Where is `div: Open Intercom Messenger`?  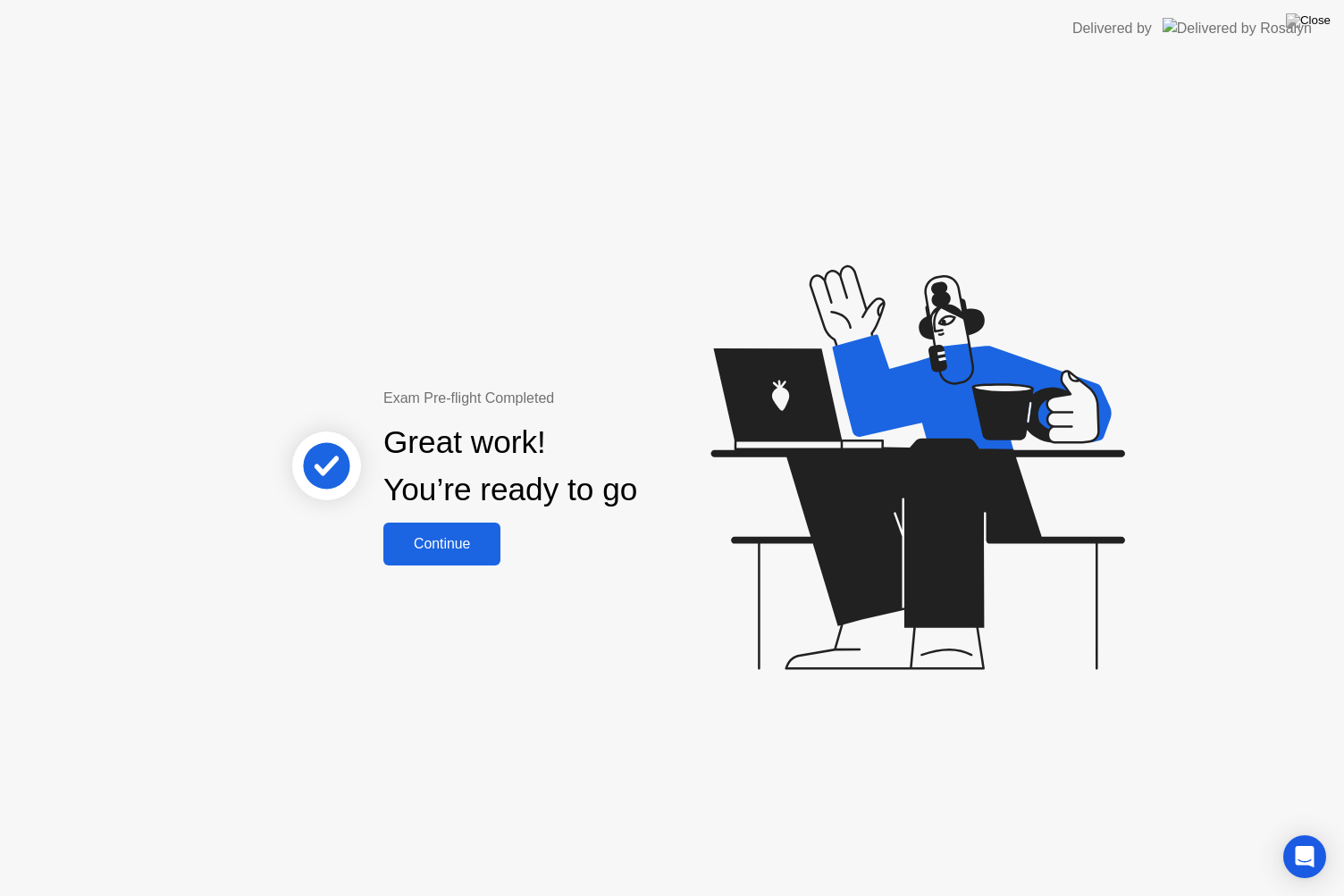 div: Open Intercom Messenger is located at coordinates (1305, 857).